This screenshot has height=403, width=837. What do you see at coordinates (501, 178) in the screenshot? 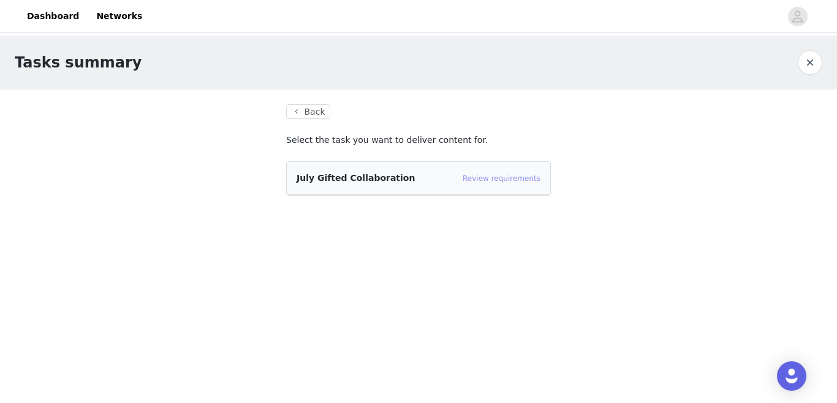
I see `a: Review requirements` at bounding box center [501, 178].